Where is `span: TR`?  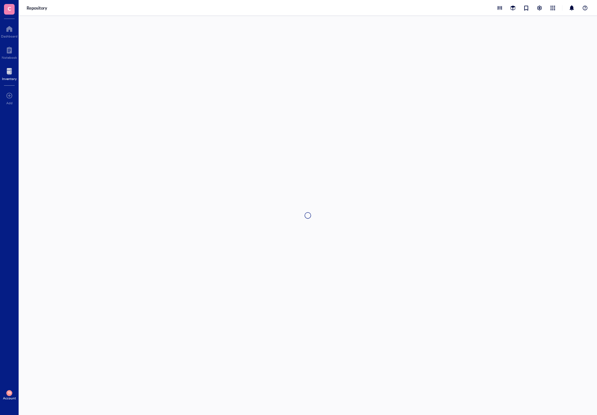
span: TR is located at coordinates (9, 393).